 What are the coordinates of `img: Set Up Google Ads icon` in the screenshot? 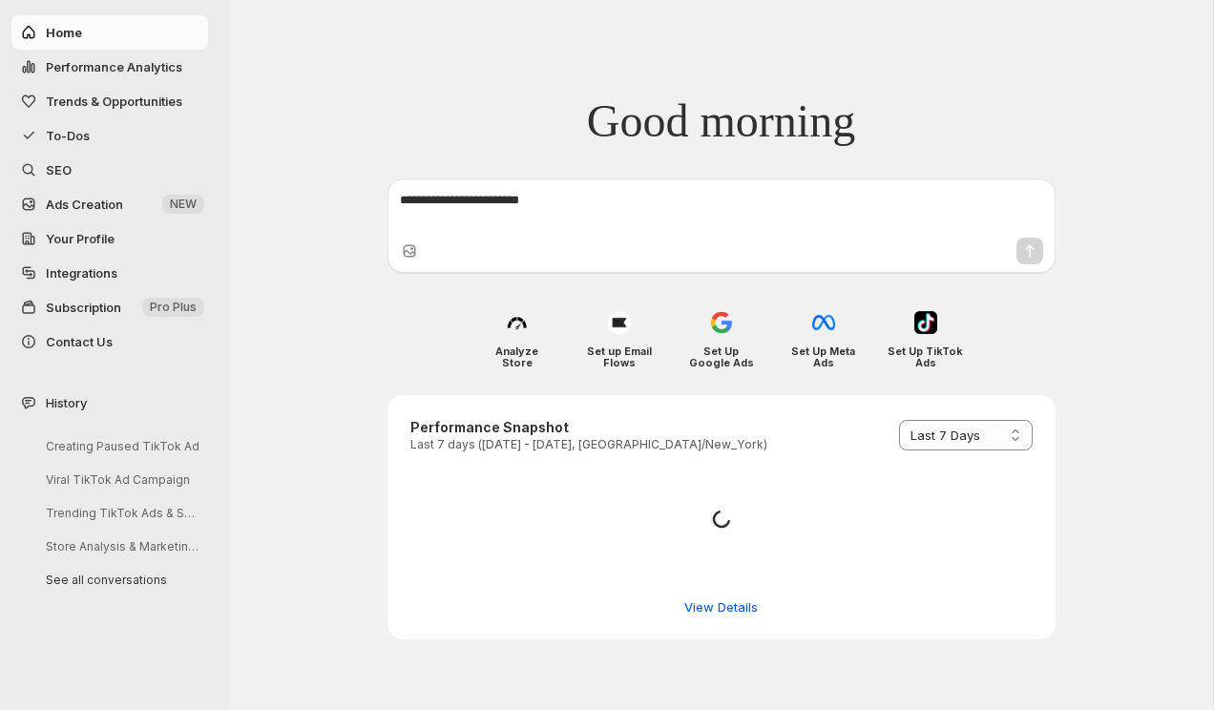 It's located at (721, 323).